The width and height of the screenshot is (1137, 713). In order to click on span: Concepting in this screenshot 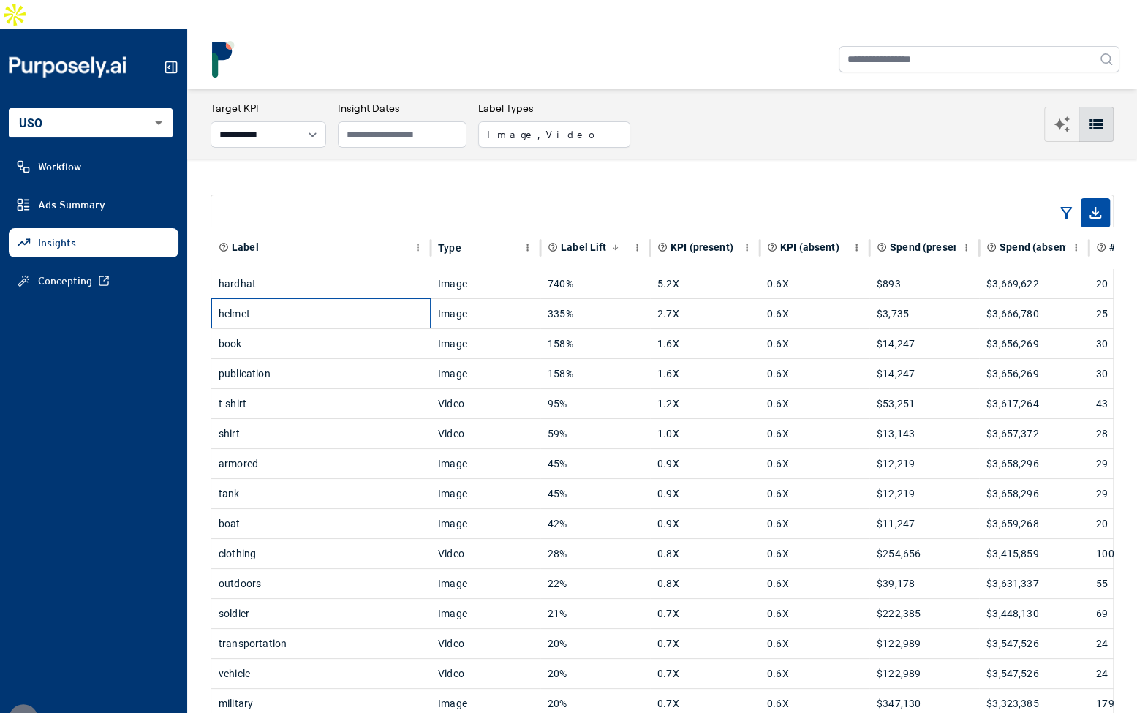, I will do `click(65, 281)`.